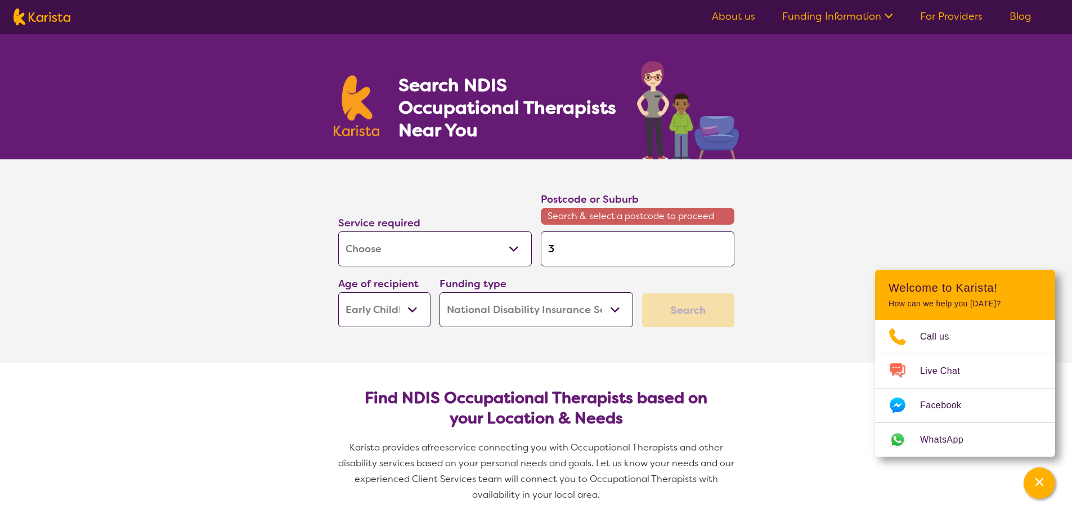 Image resolution: width=1072 pixels, height=513 pixels. I want to click on h2: Welcome to Karista!, so click(965, 288).